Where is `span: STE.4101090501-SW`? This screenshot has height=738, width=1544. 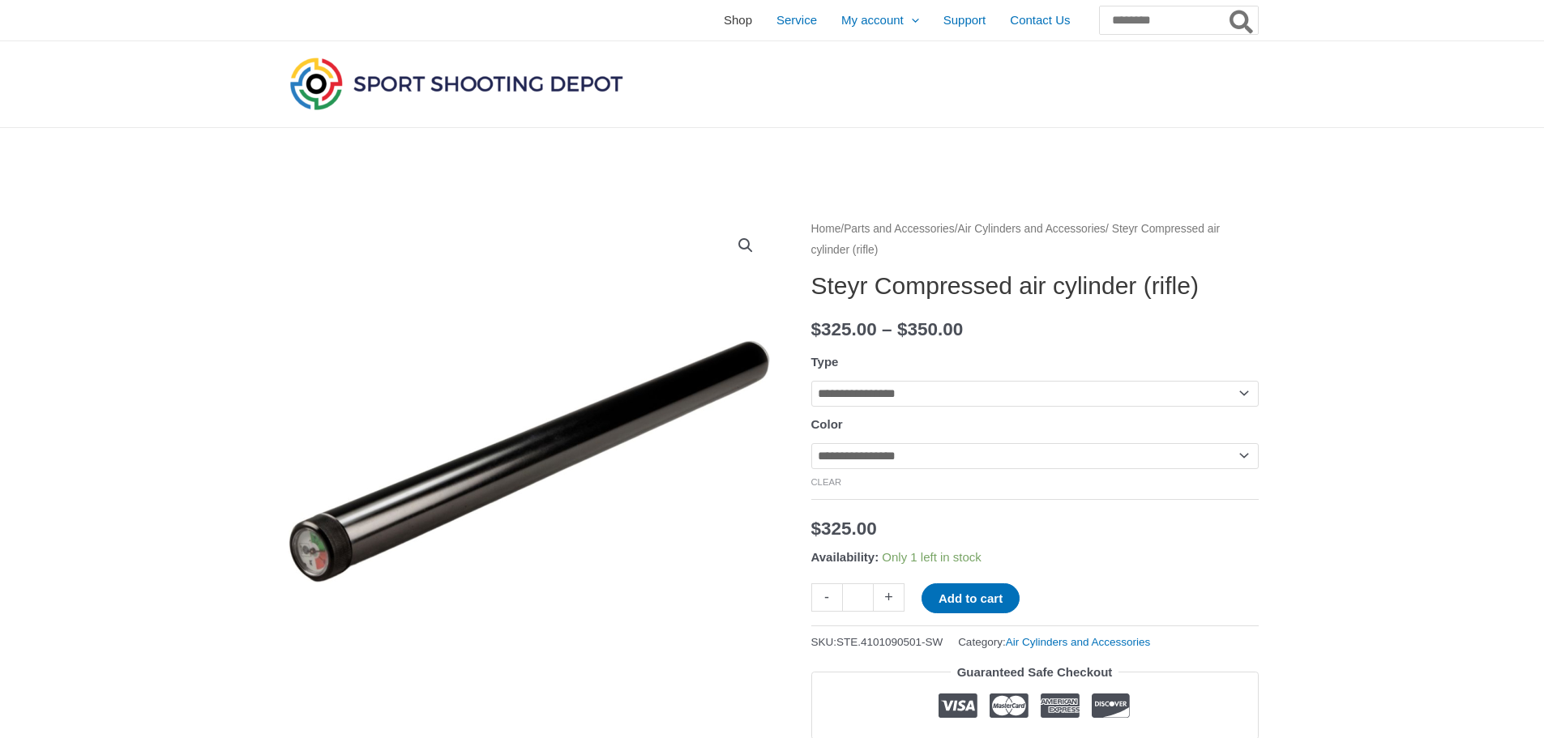 span: STE.4101090501-SW is located at coordinates (889, 642).